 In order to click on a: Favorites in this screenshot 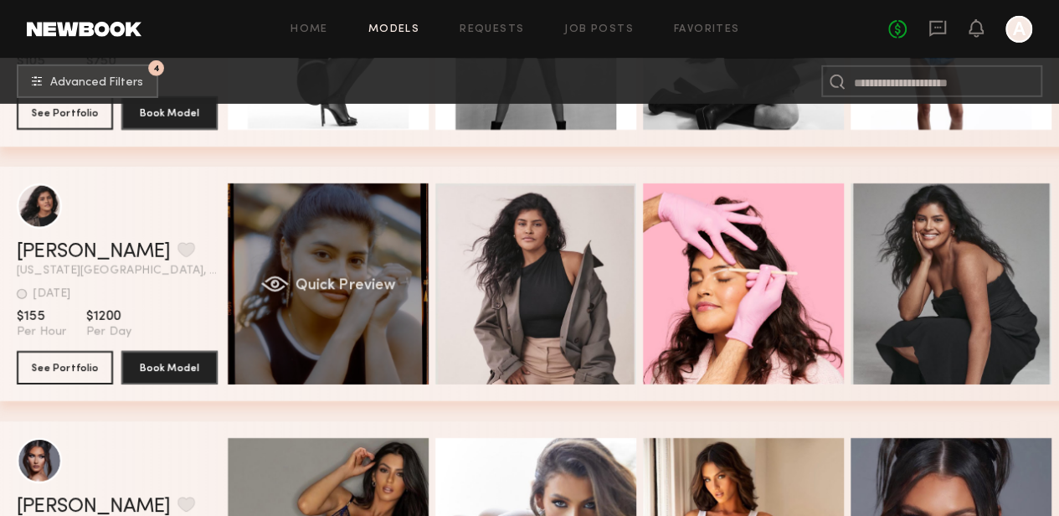, I will do `click(707, 29)`.